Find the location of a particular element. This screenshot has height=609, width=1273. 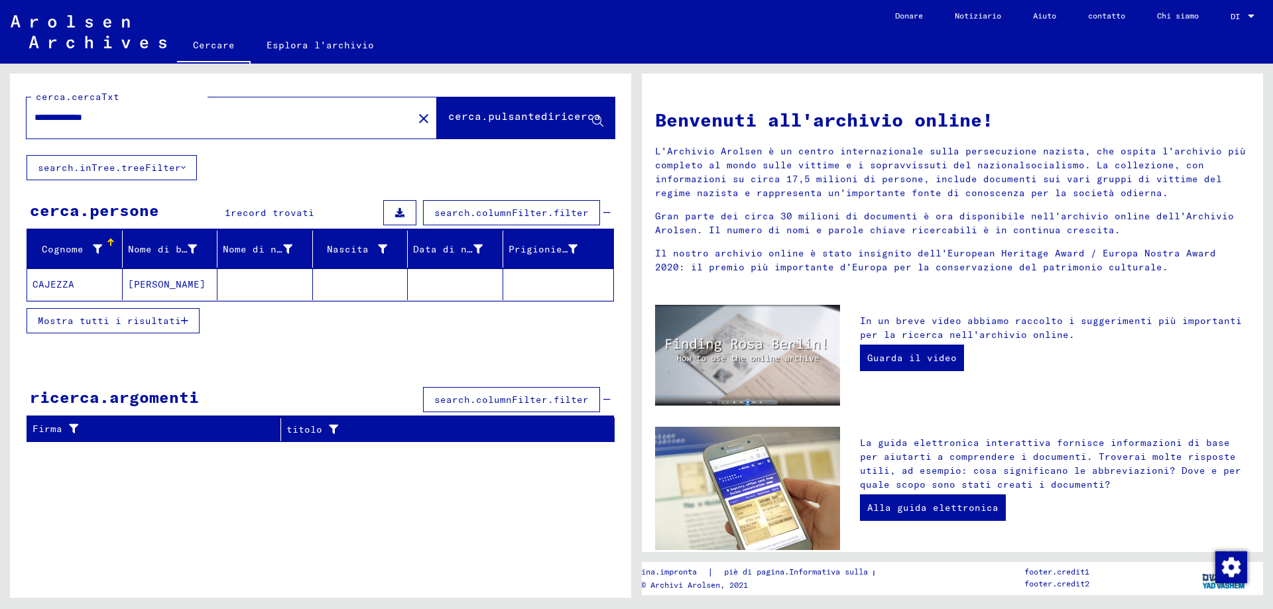

img: Modifica consenso is located at coordinates (1231, 568).